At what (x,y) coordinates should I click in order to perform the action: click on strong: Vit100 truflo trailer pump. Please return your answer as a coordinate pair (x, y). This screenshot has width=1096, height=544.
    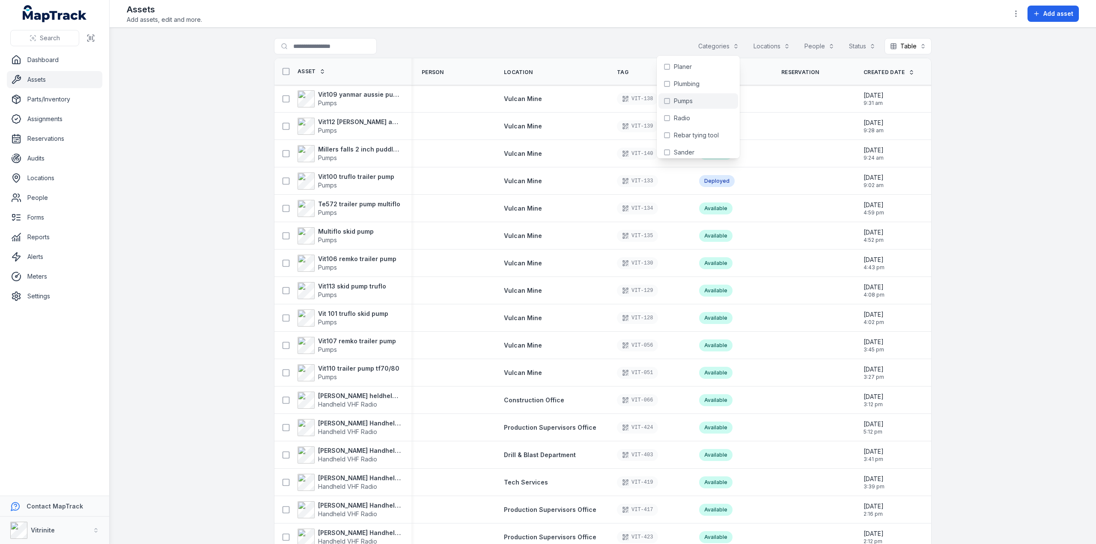
    Looking at the image, I should click on (356, 177).